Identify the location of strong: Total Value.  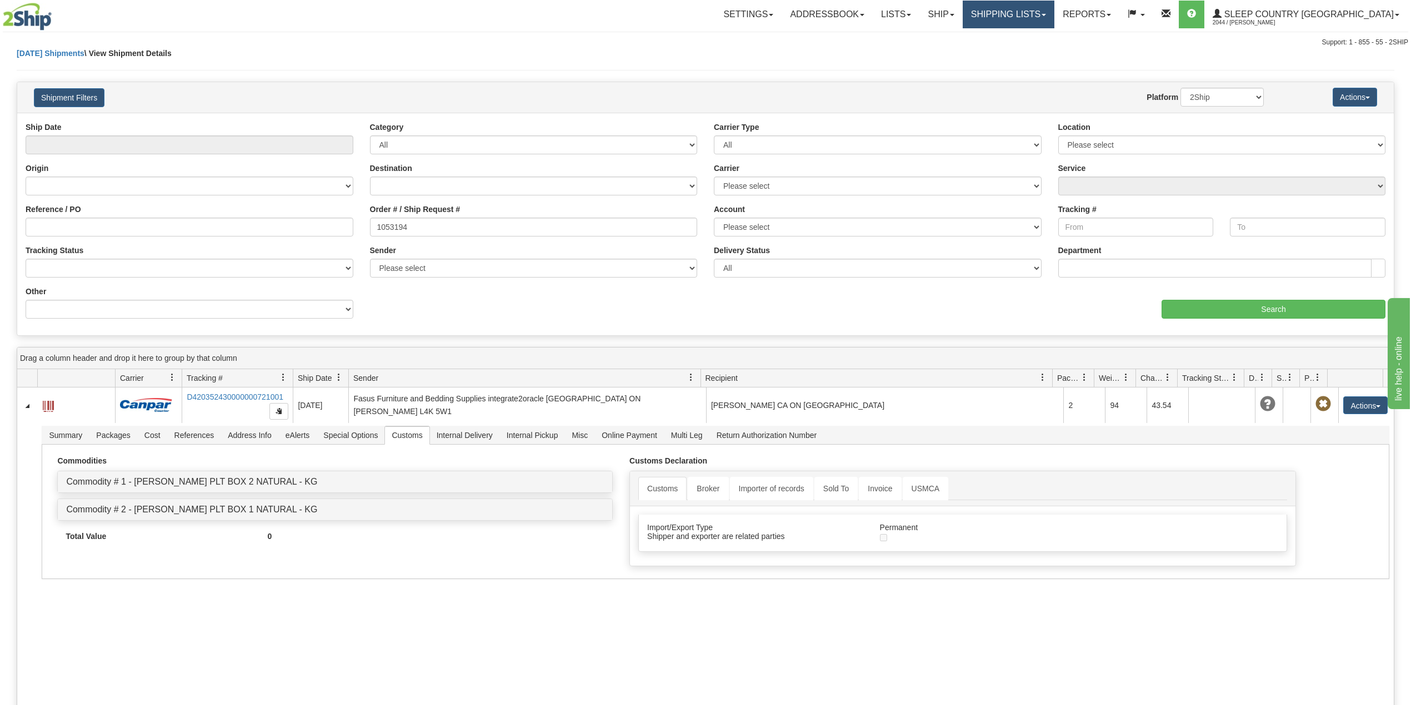
(86, 536).